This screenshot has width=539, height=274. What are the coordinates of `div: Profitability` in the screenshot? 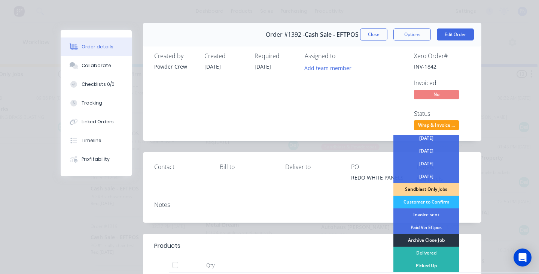 It's located at (95, 159).